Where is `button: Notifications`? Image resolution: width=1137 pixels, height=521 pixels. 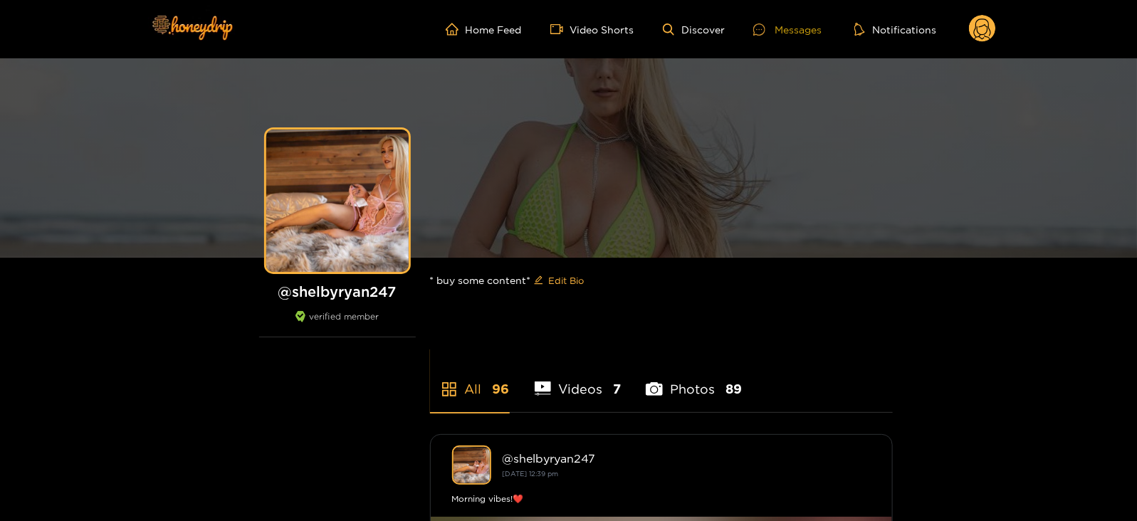
button: Notifications is located at coordinates (895, 29).